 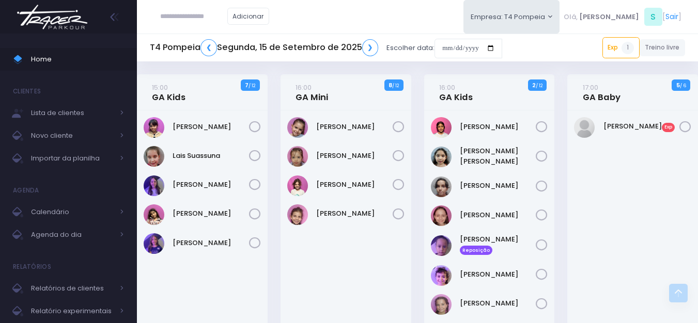 I want to click on small: / 6, so click(x=683, y=86).